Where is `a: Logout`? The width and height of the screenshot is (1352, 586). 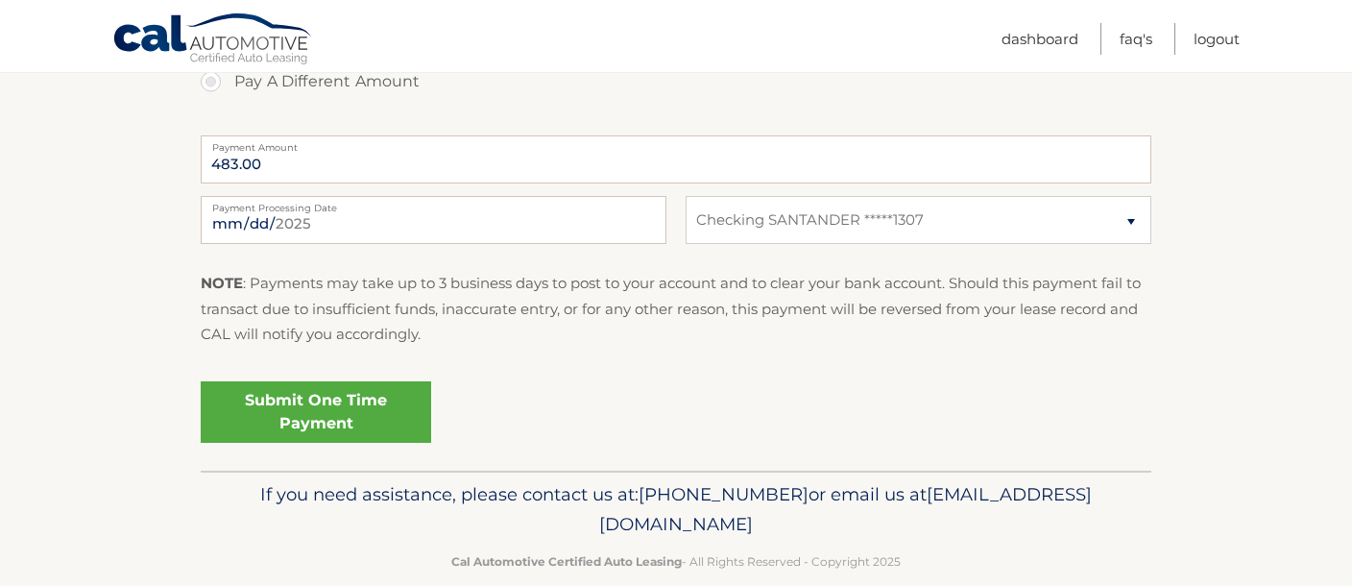 a: Logout is located at coordinates (1217, 38).